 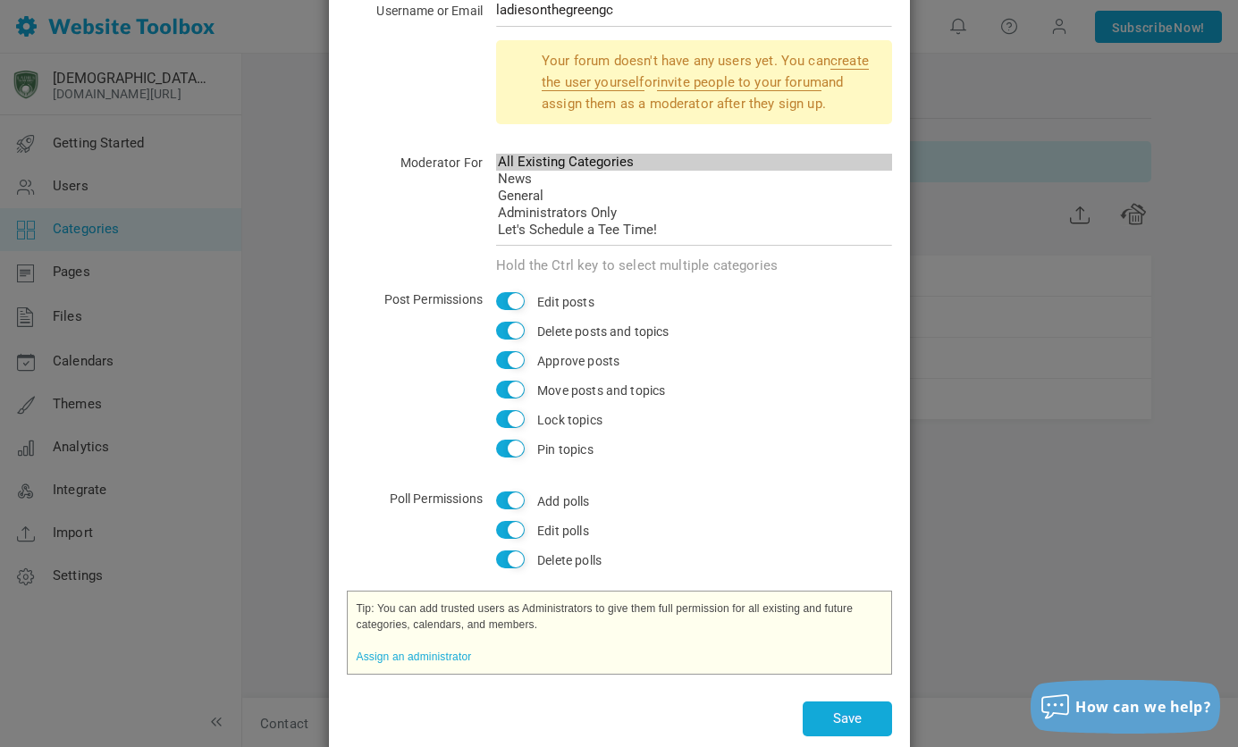 What do you see at coordinates (415, 299) in the screenshot?
I see `label: Post Permissions` at bounding box center [415, 299].